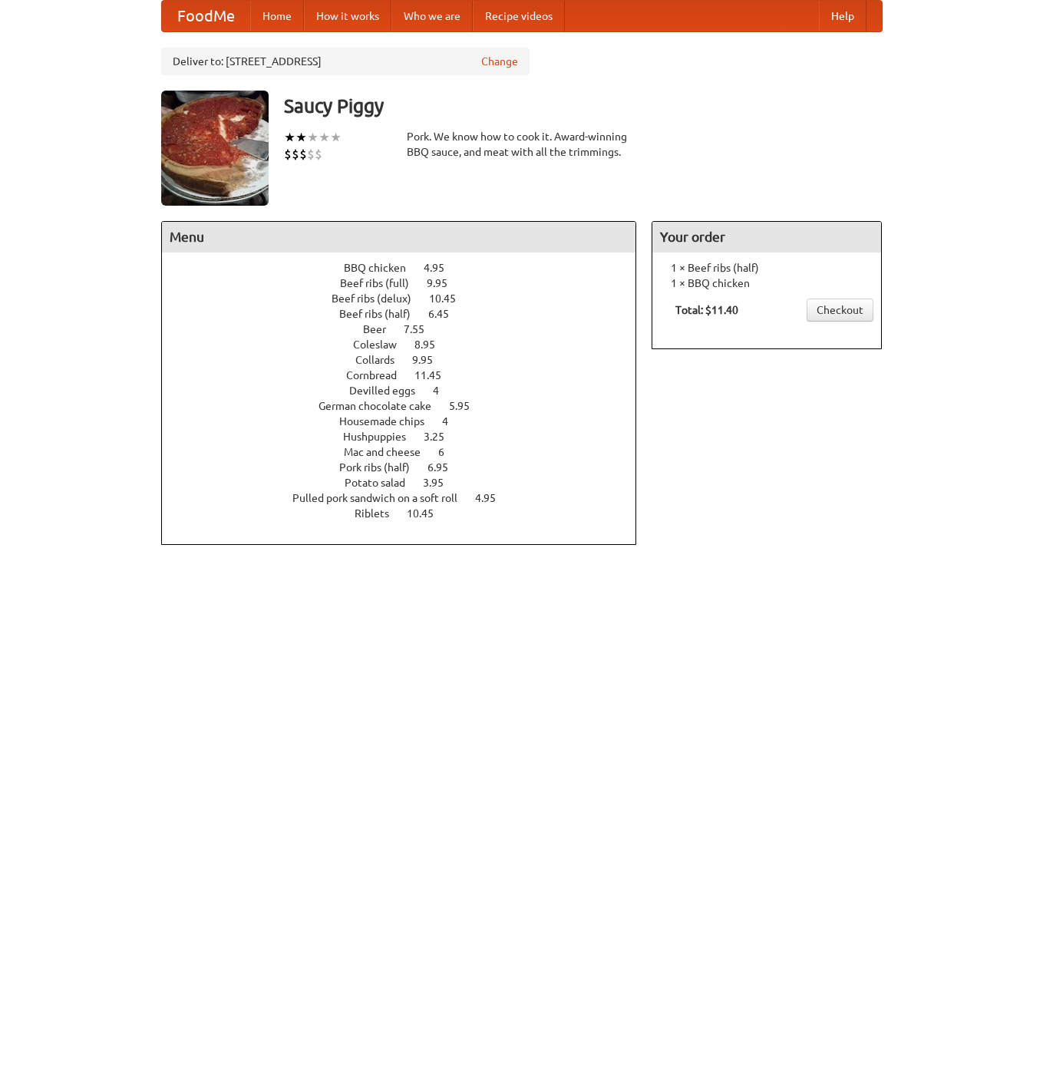 The width and height of the screenshot is (1043, 1086). What do you see at coordinates (432, 345) in the screenshot?
I see `span: 8.95` at bounding box center [432, 345].